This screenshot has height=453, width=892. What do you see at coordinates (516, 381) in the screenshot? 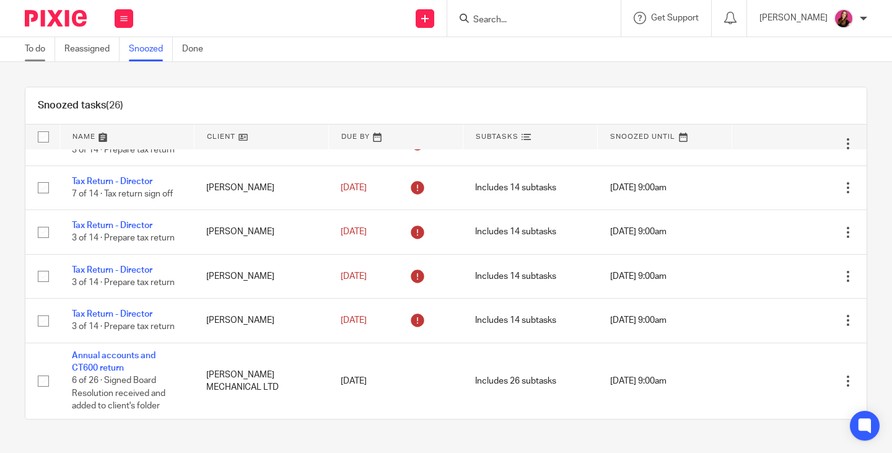
I see `span: Includes 26 subtasks` at bounding box center [516, 381].